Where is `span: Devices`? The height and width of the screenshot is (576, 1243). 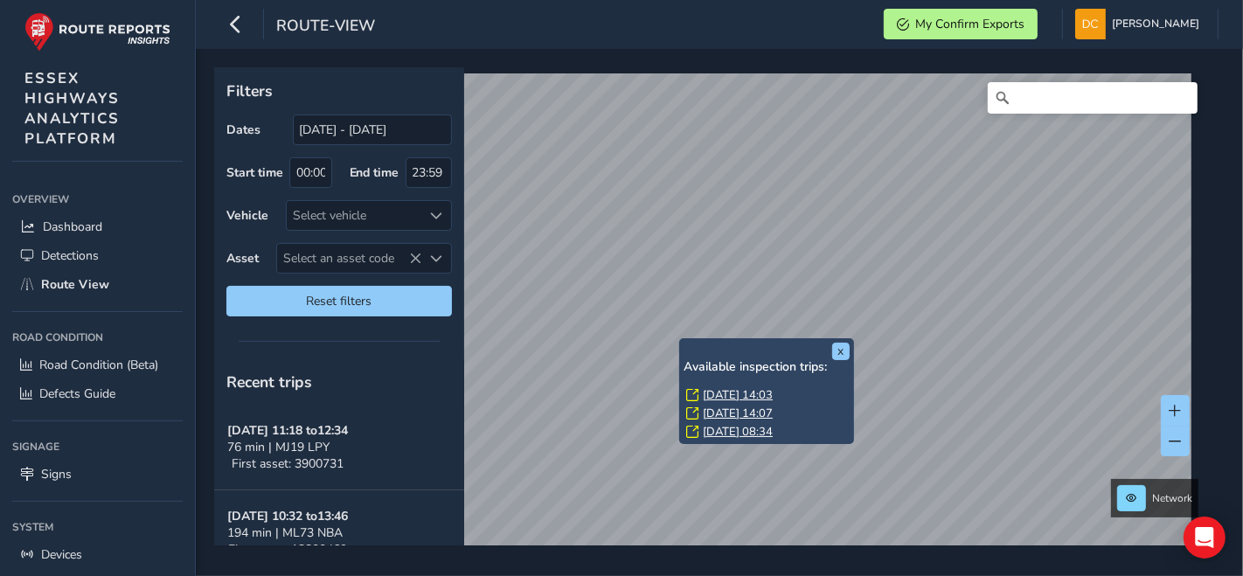 span: Devices is located at coordinates (61, 554).